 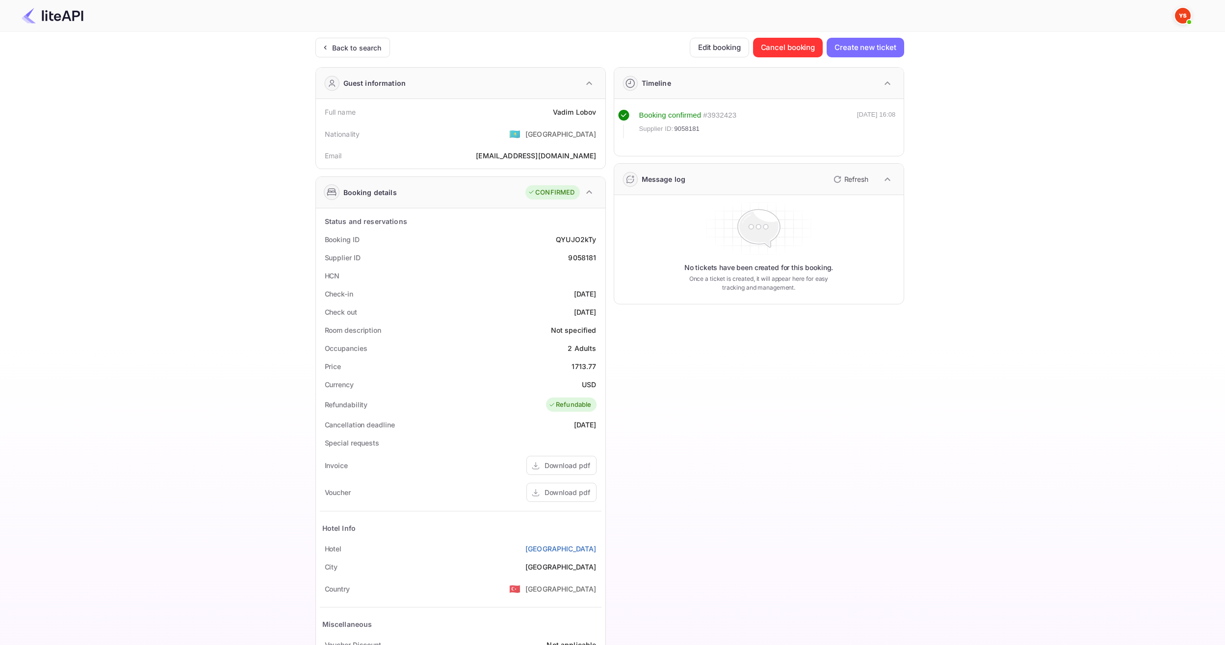 I want to click on div: Check out, so click(x=341, y=312).